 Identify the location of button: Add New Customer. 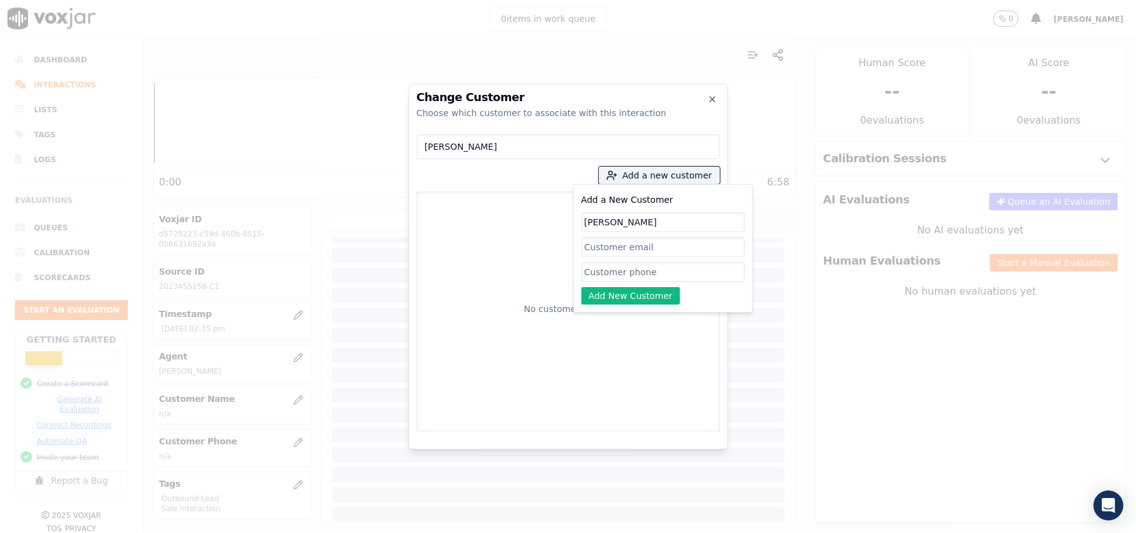
(631, 296).